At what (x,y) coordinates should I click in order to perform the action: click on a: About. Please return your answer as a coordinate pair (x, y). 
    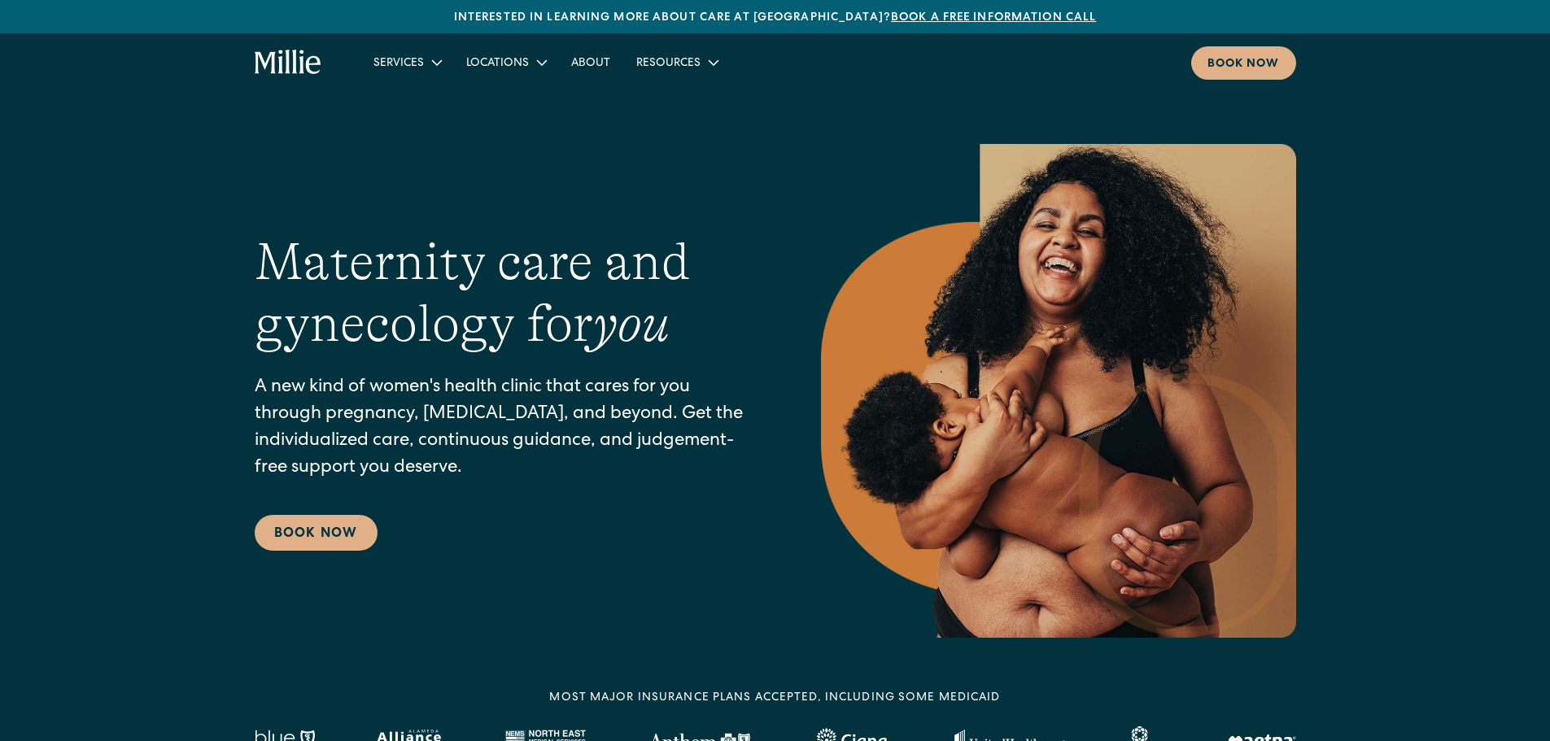
    Looking at the image, I should click on (591, 62).